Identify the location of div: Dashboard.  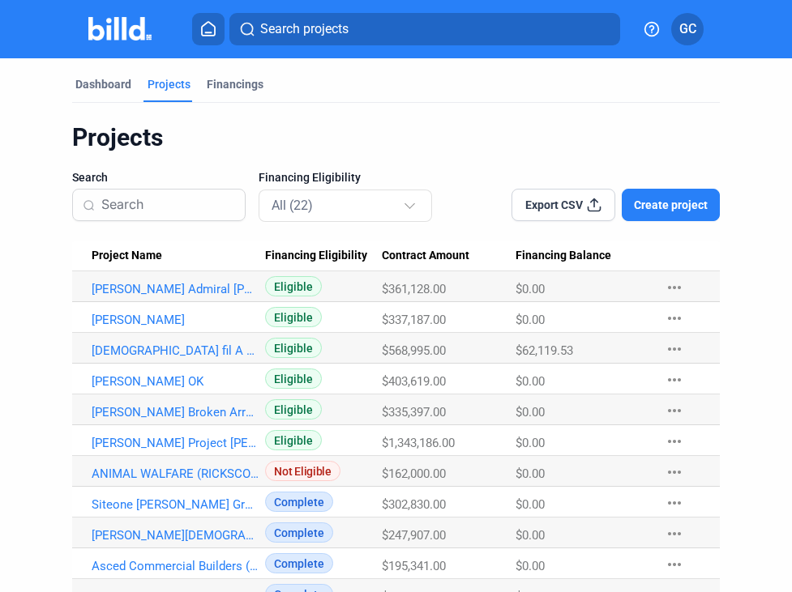
(103, 84).